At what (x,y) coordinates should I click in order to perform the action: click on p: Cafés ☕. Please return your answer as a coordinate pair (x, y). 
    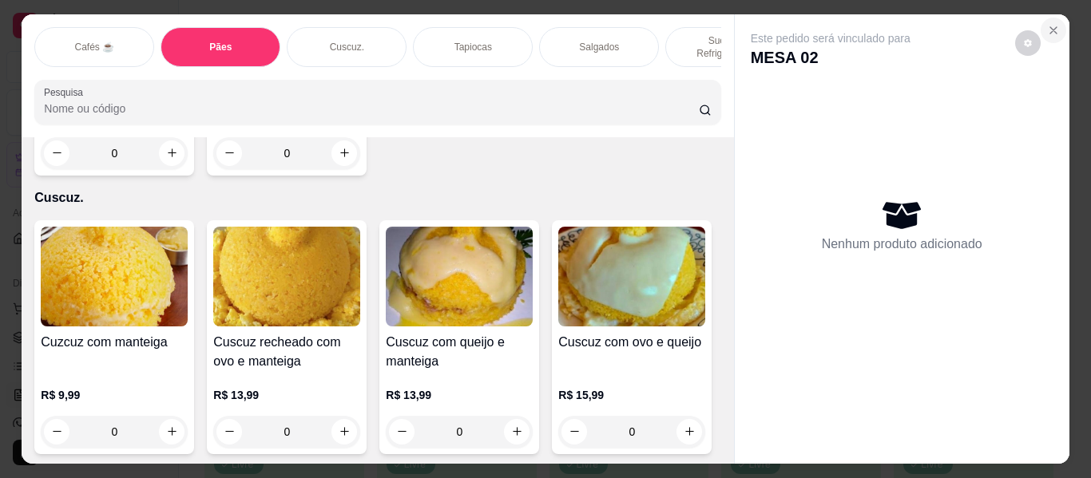
    Looking at the image, I should click on (94, 47).